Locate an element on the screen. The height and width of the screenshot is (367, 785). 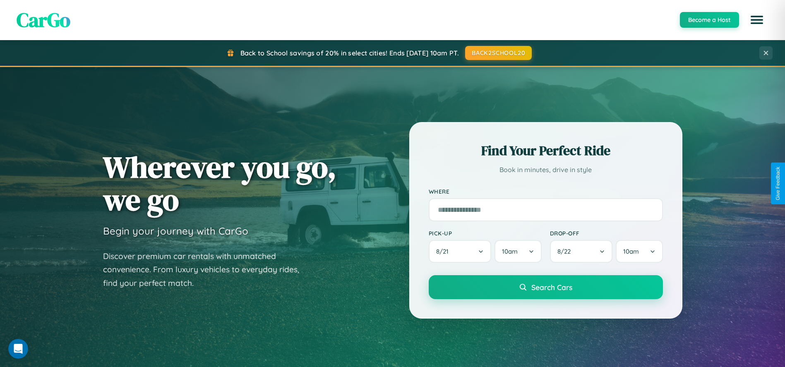
button: BACK2SCHOOL20 is located at coordinates (498, 53).